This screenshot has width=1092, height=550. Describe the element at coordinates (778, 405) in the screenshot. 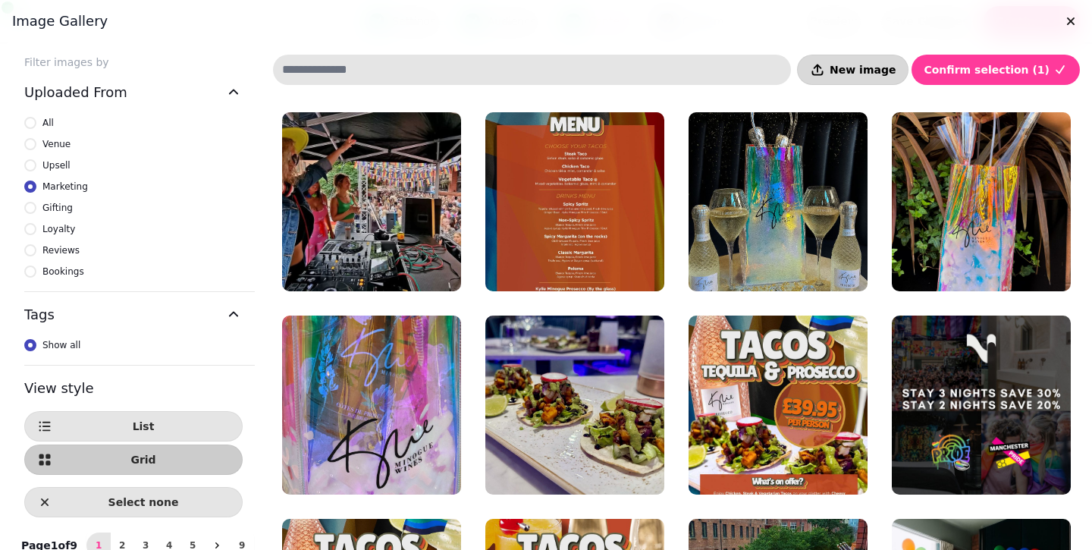

I see `img: 1.jpg` at that location.